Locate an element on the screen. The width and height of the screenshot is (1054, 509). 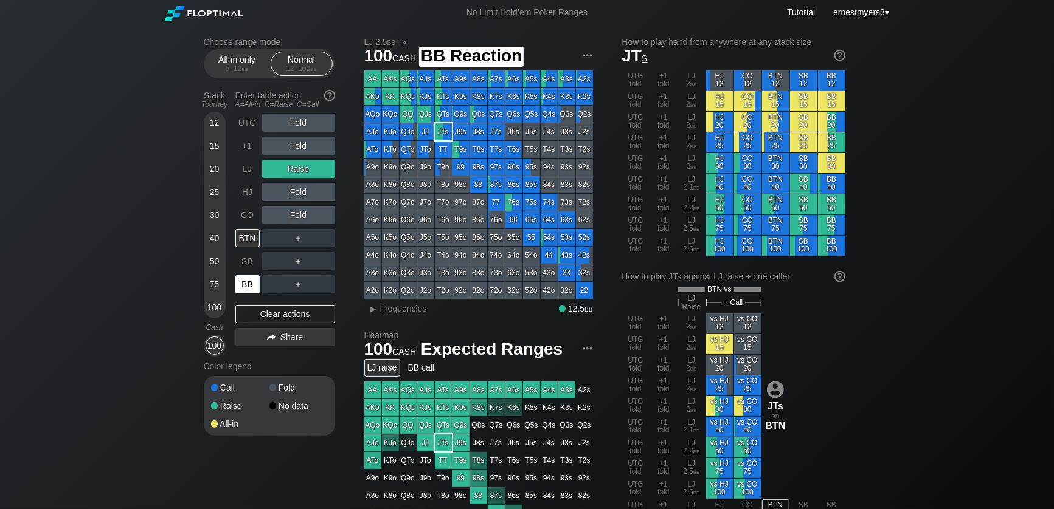
span: 100 is located at coordinates (390, 57).